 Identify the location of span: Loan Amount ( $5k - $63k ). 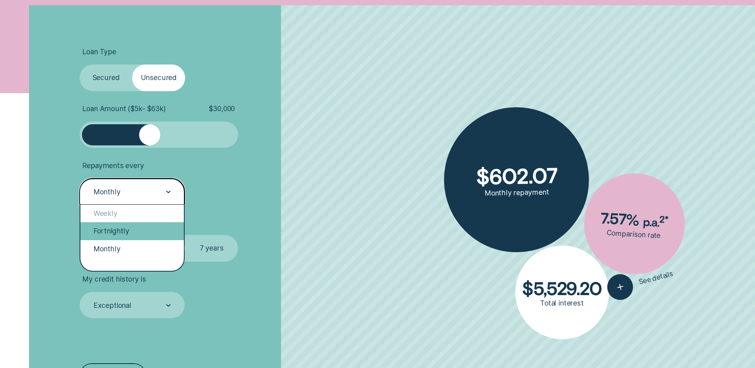
(124, 109).